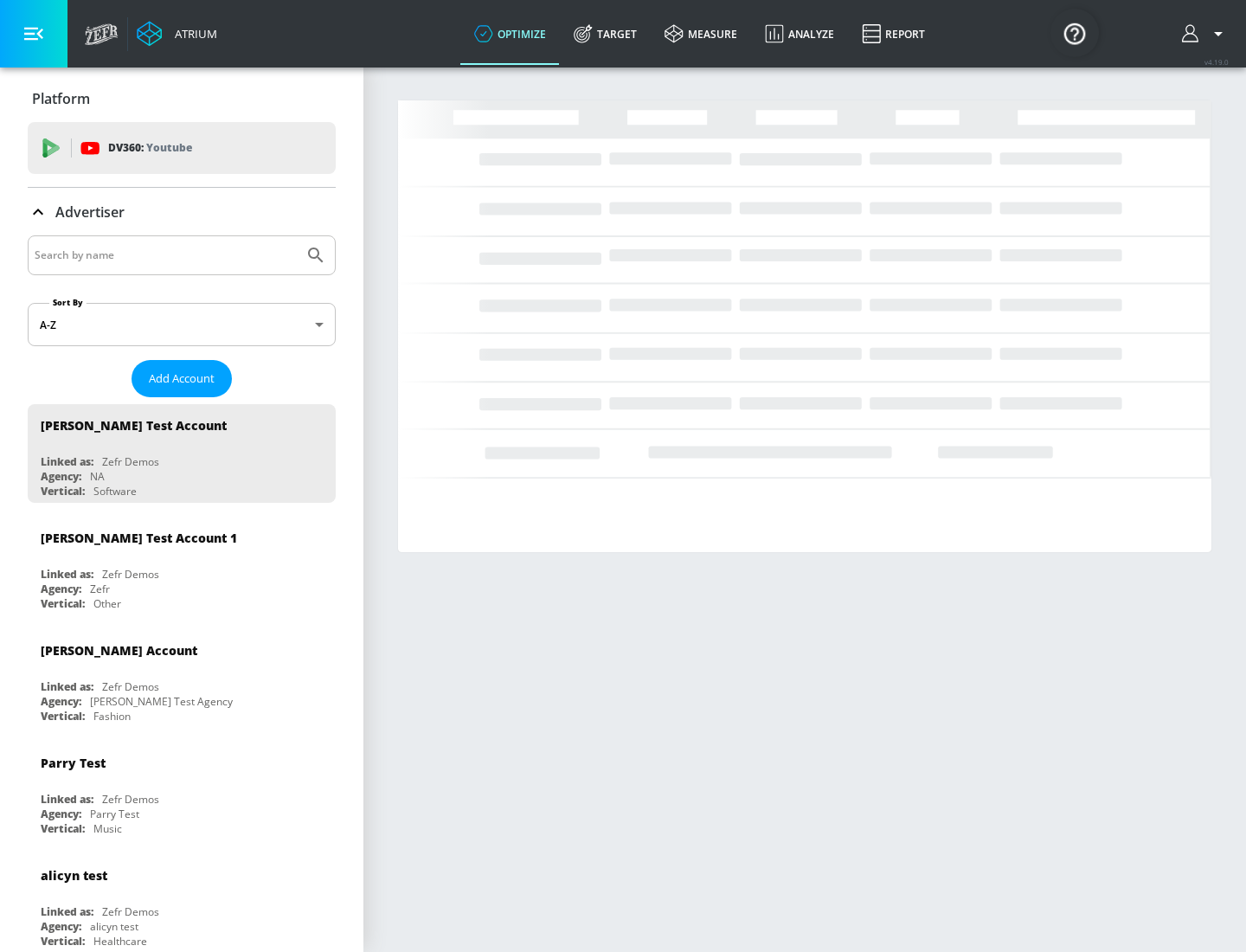 The height and width of the screenshot is (952, 1246). I want to click on p: Advertiser, so click(90, 212).